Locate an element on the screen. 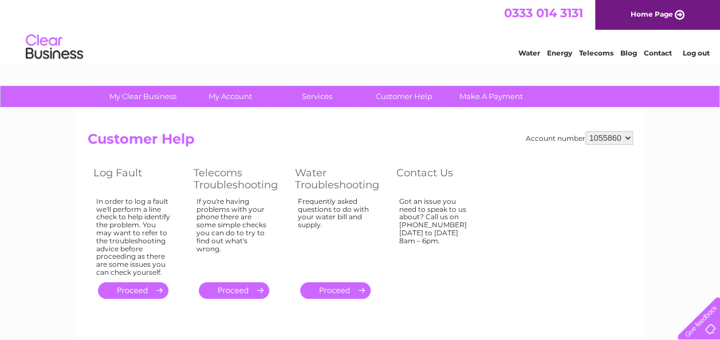 The height and width of the screenshot is (340, 720). a: Make A Payment is located at coordinates (491, 96).